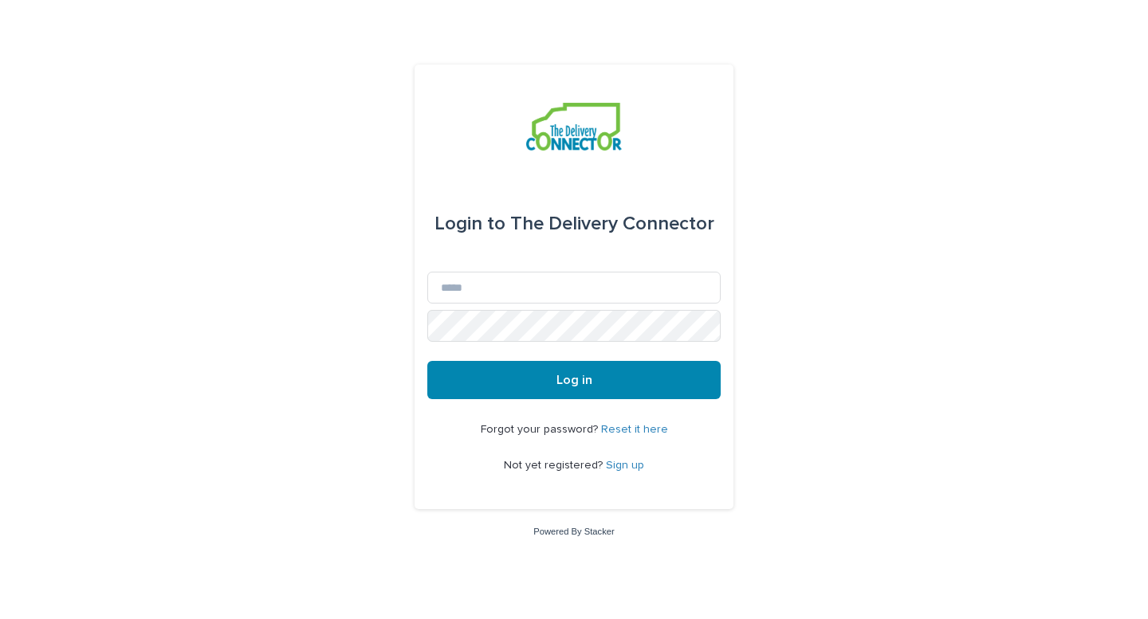  Describe the element at coordinates (573, 532) in the screenshot. I see `a: Powered By Stacker` at that location.